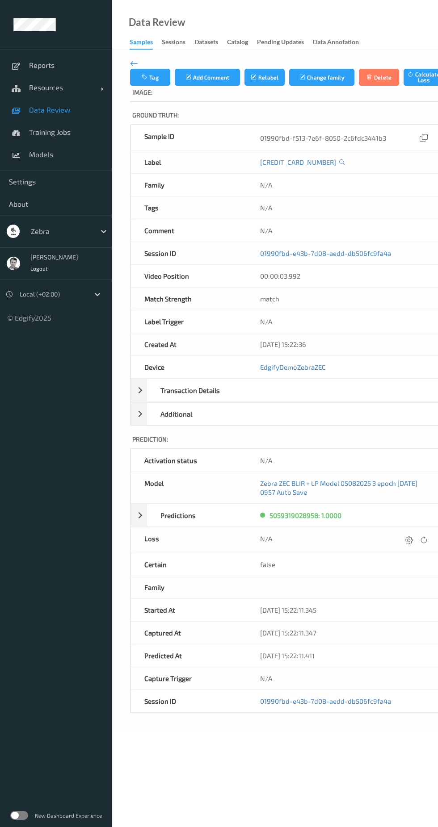 The height and width of the screenshot is (827, 438). What do you see at coordinates (340, 42) in the screenshot?
I see `a: Data Annotation` at bounding box center [340, 42].